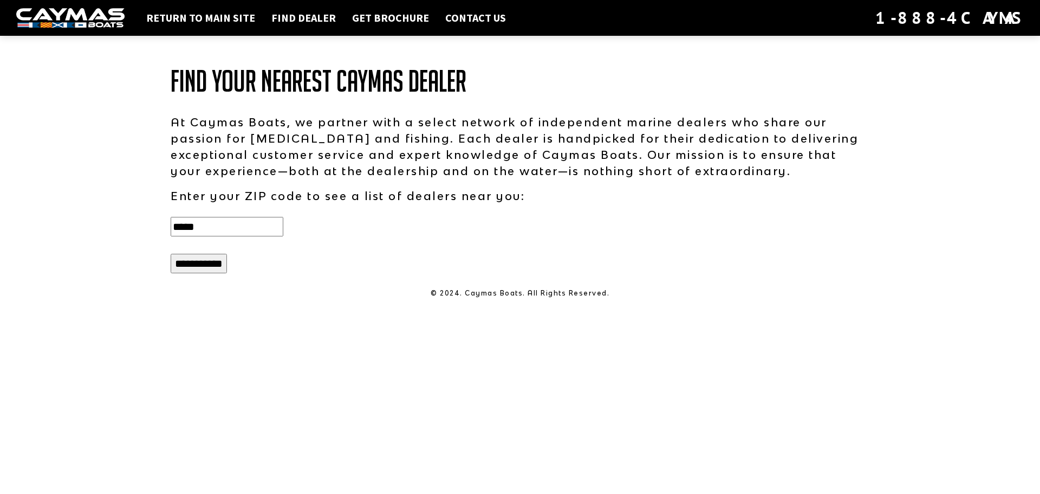 This screenshot has width=1040, height=494. I want to click on img: white-logo-c9c8dbefe5ff5ceceb0f0178aa75bf4bb51f6bca0971e226c86eb53dfe498488.png, so click(70, 18).